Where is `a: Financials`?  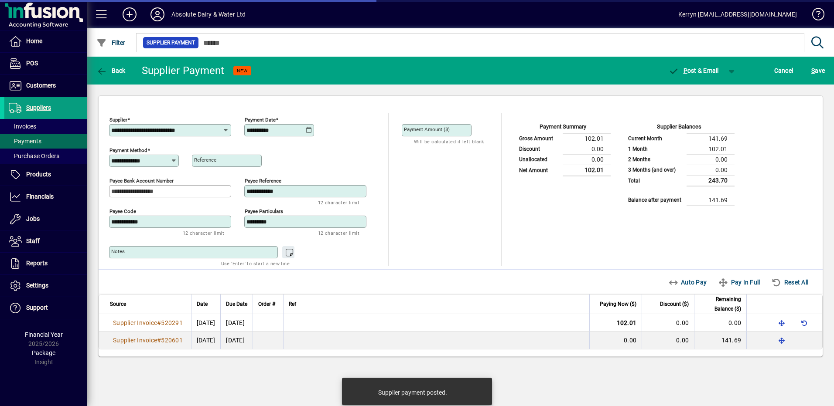
a: Financials is located at coordinates (46, 197).